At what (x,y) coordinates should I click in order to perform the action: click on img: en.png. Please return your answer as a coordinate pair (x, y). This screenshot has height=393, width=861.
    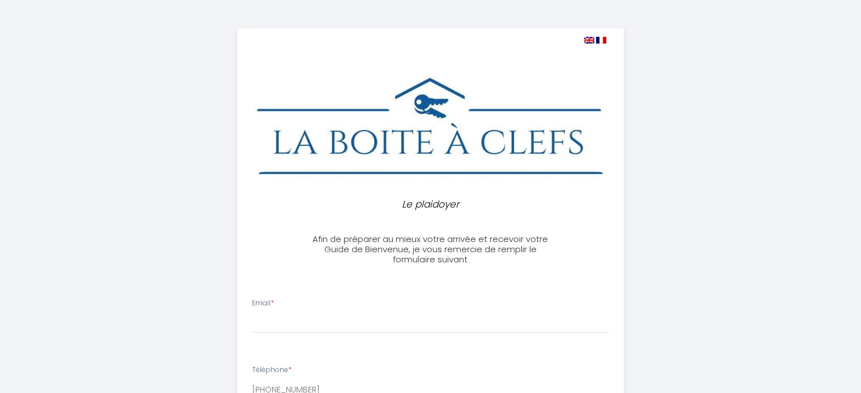
    Looking at the image, I should click on (589, 40).